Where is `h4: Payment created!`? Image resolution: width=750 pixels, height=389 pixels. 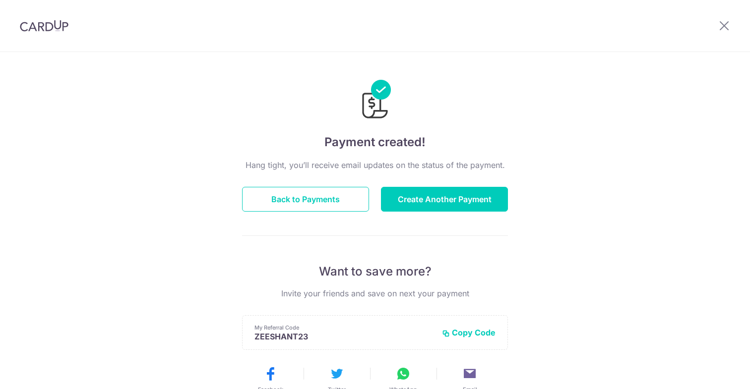
h4: Payment created! is located at coordinates (375, 142).